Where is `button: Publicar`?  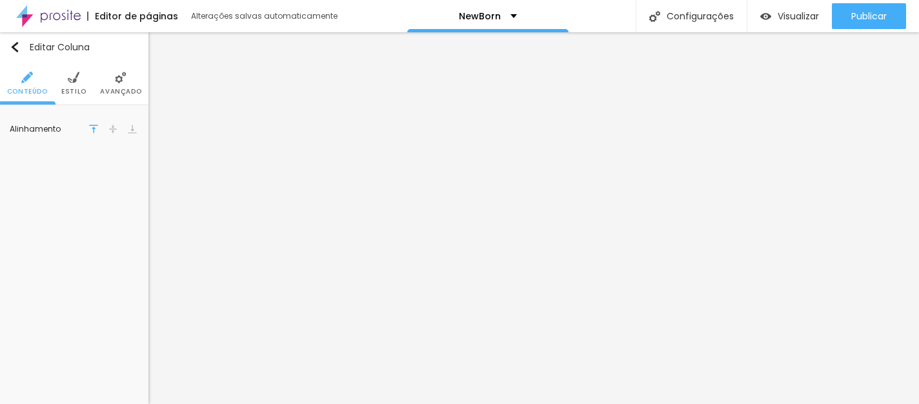
button: Publicar is located at coordinates (869, 16).